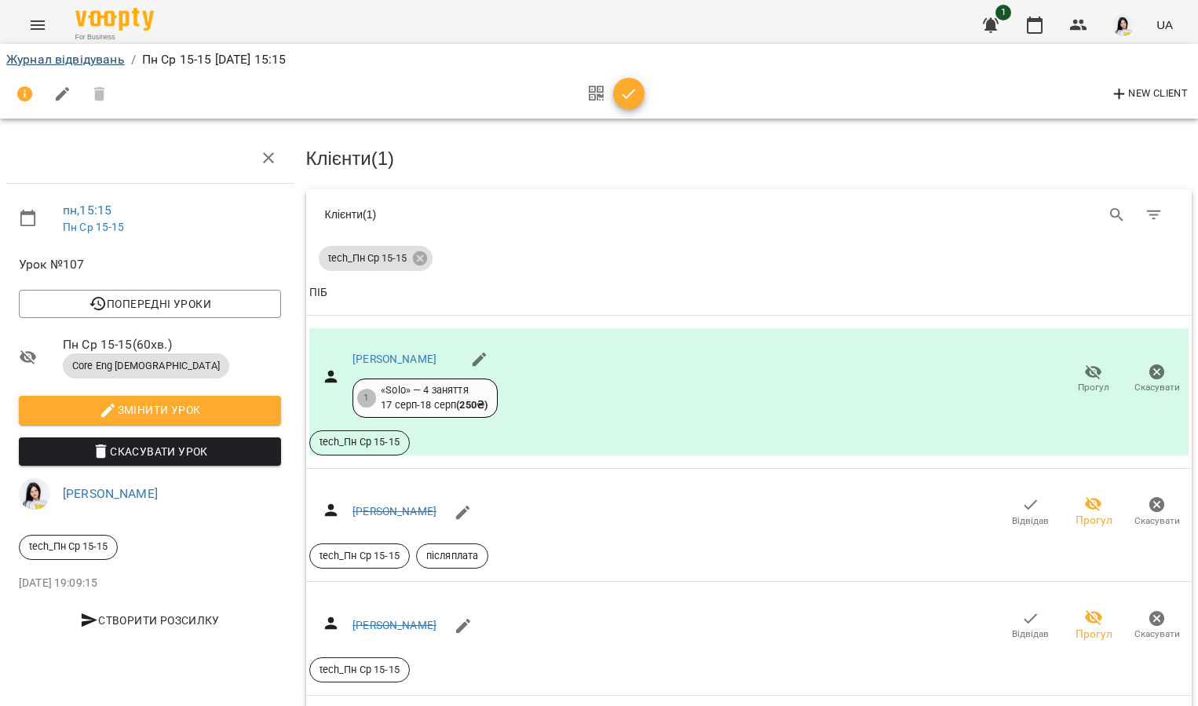  I want to click on span: UA, so click(1164, 24).